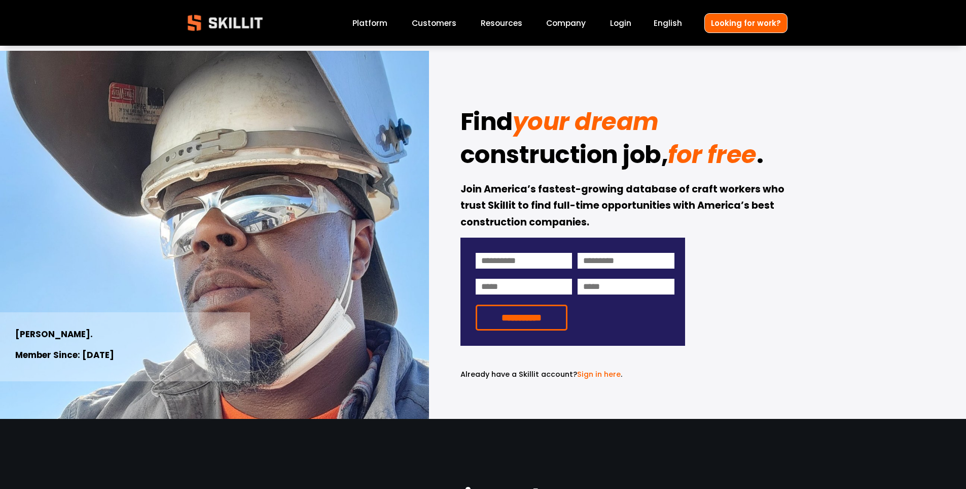  Describe the element at coordinates (712, 154) in the screenshot. I see `em: for free` at that location.